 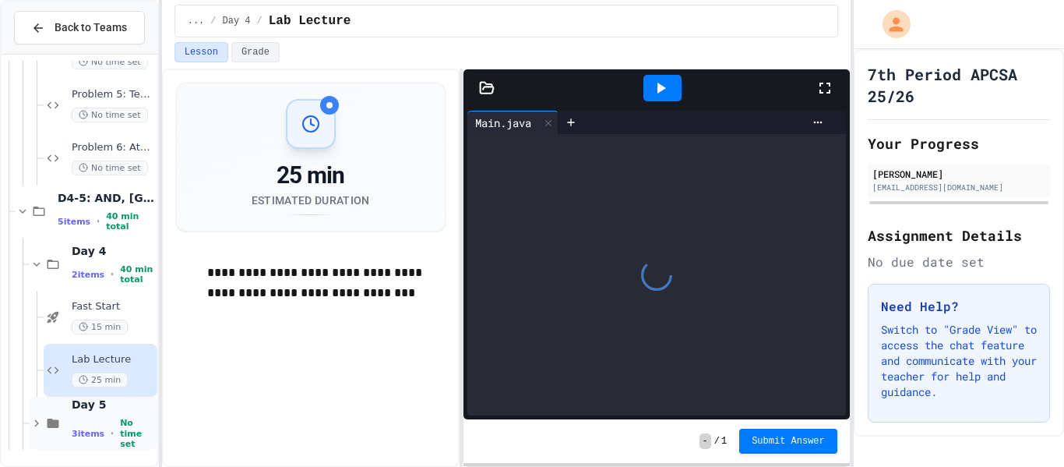 I want to click on span: Submit Answer, so click(x=788, y=441).